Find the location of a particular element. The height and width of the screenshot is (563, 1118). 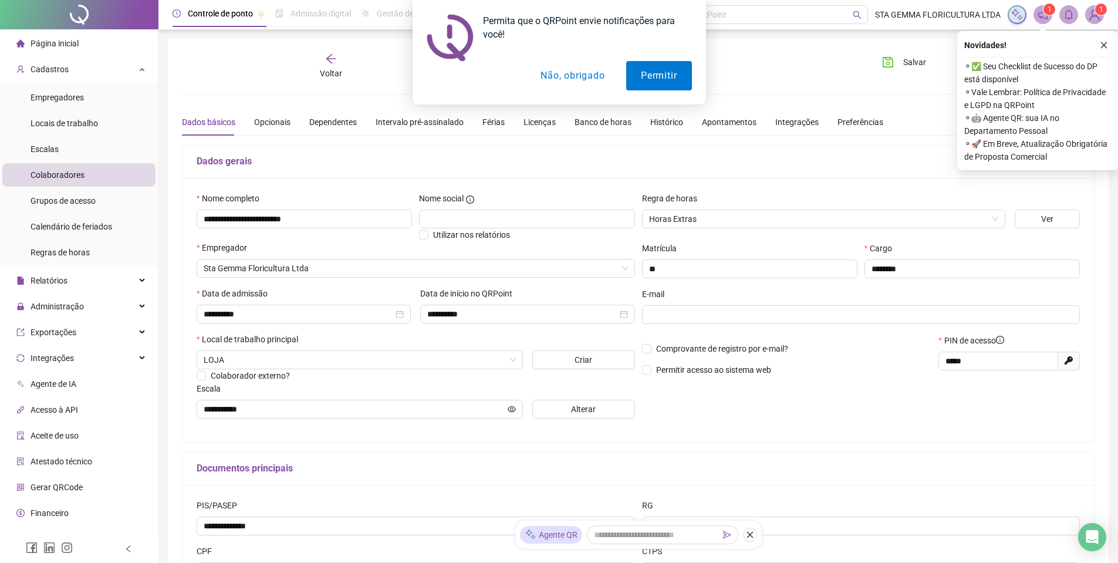

label: Regra de horas is located at coordinates (673, 198).